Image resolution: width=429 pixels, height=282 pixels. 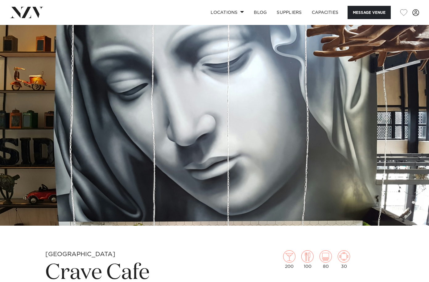 What do you see at coordinates (325, 257) in the screenshot?
I see `img: theatre.png` at bounding box center [325, 257].